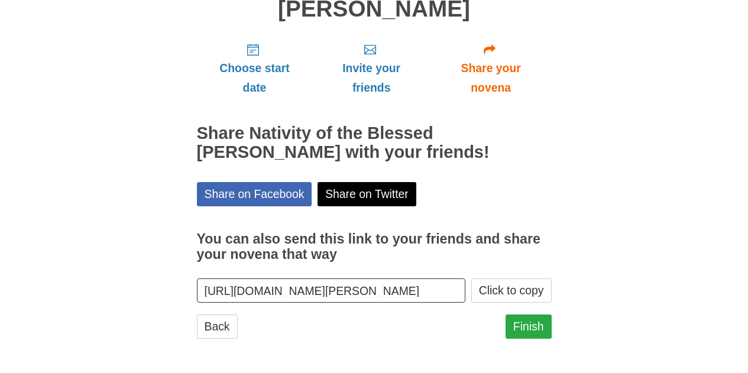 Image resolution: width=748 pixels, height=373 pixels. I want to click on a: Back, so click(217, 327).